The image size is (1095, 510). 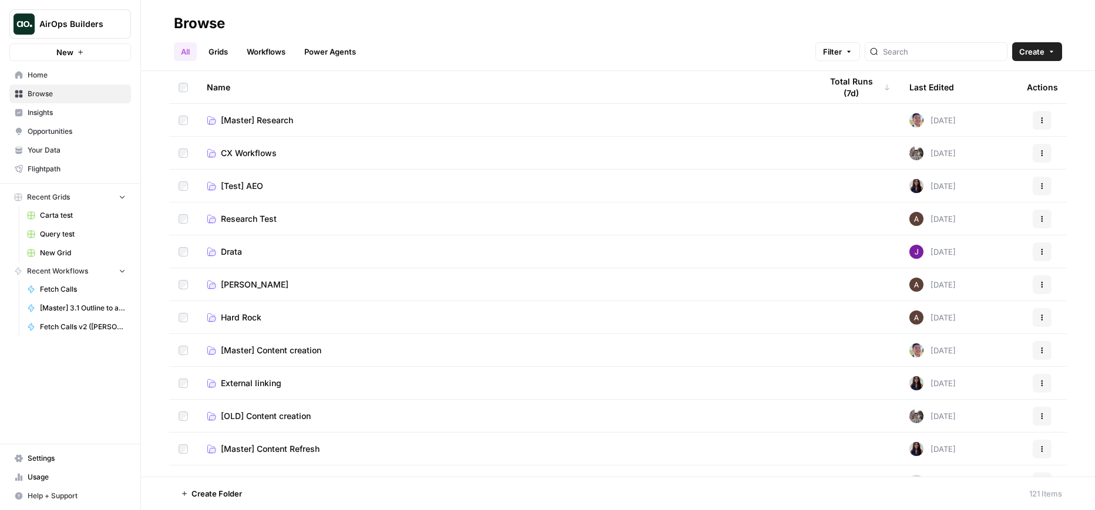 I want to click on img: AirOps Builders Logo, so click(x=24, y=24).